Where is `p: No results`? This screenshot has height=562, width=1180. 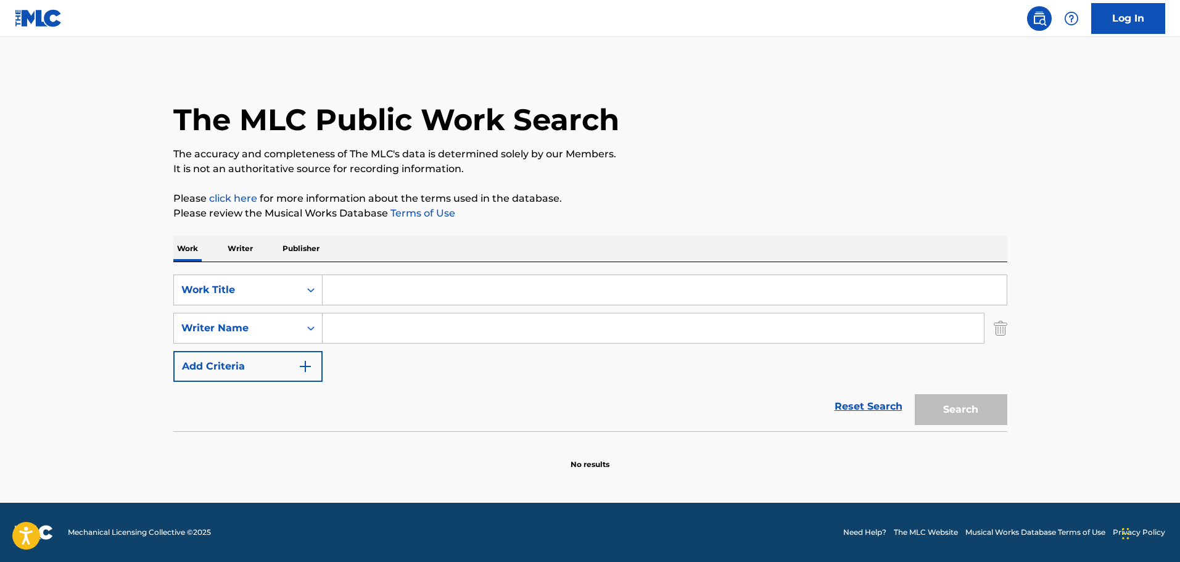 p: No results is located at coordinates (590, 457).